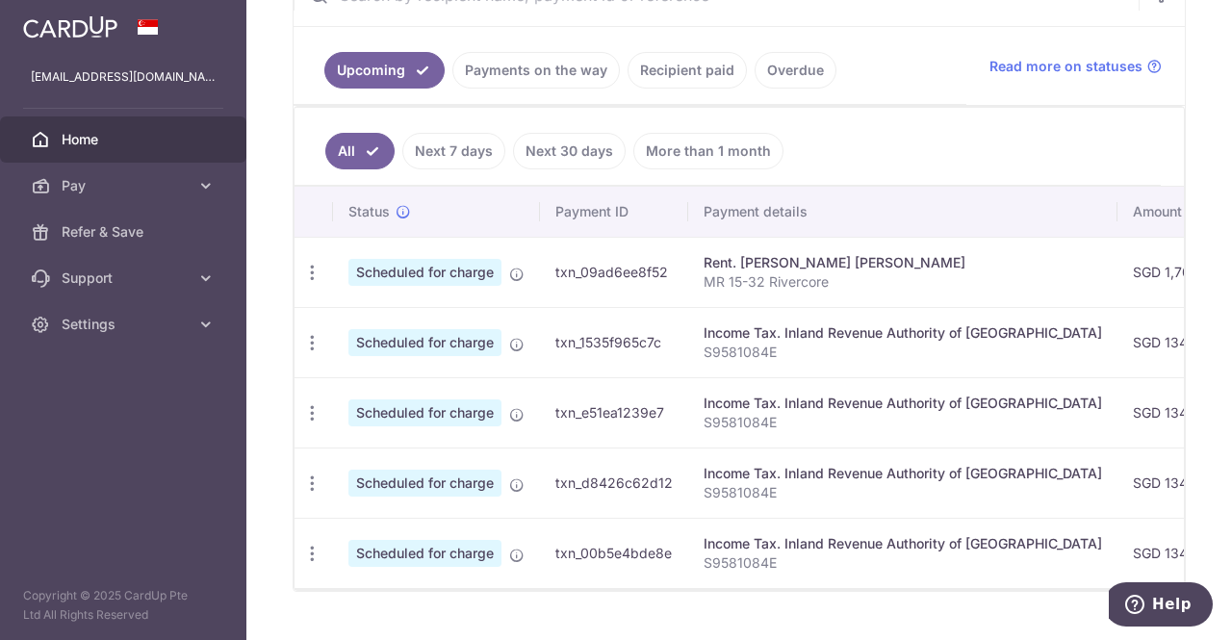 The image size is (1232, 640). I want to click on td: txn_e51ea1239e7, so click(614, 412).